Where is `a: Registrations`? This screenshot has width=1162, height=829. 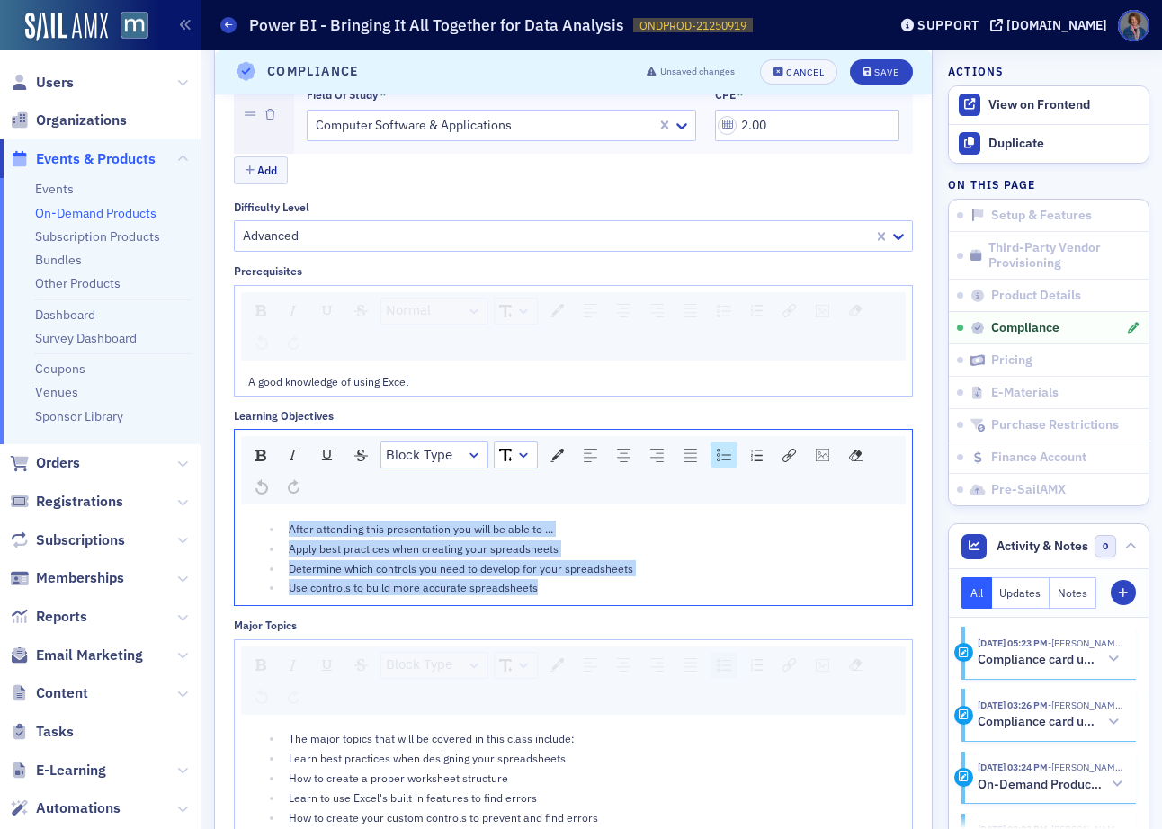
a: Registrations is located at coordinates (67, 502).